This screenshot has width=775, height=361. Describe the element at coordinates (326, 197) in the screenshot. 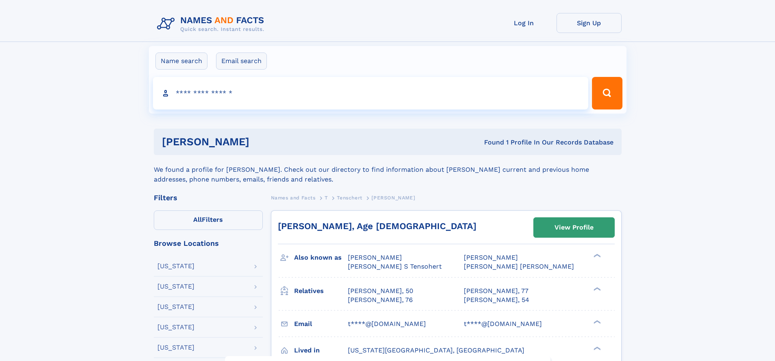

I see `a: T` at that location.